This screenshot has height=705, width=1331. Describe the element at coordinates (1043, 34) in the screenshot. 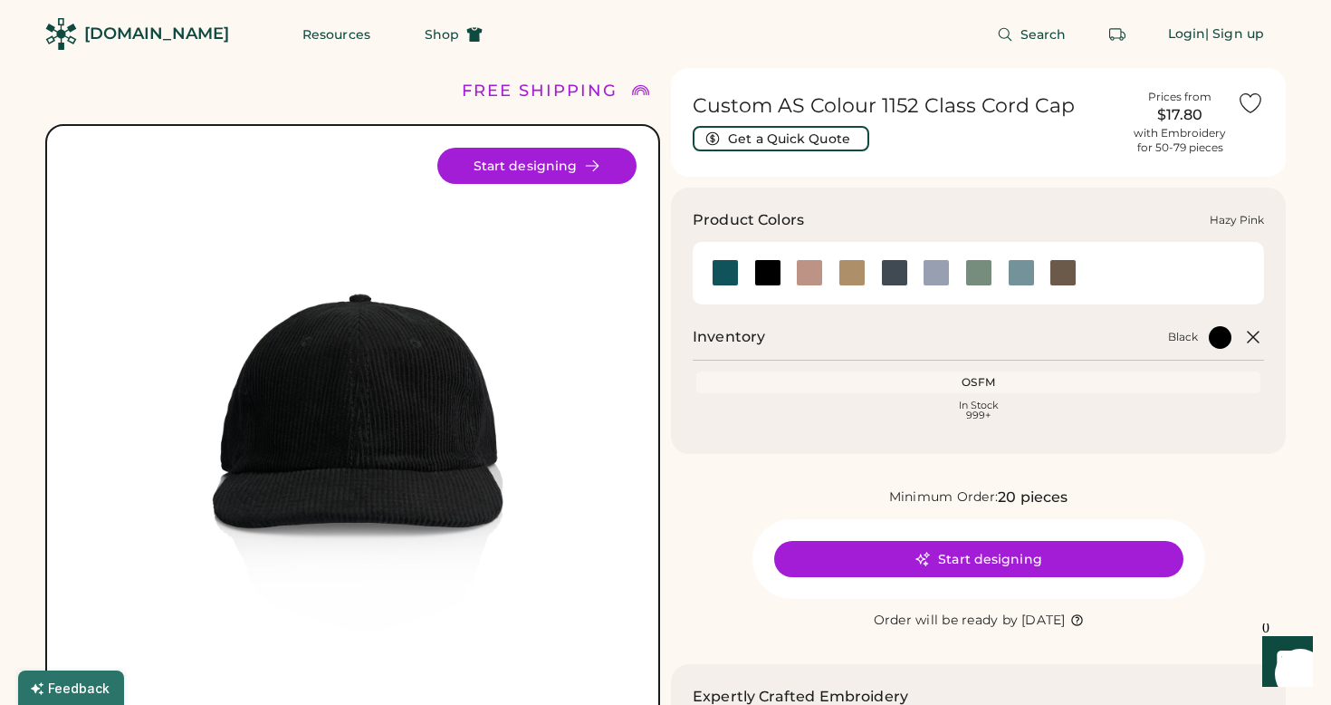

I see `span: Search` at that location.